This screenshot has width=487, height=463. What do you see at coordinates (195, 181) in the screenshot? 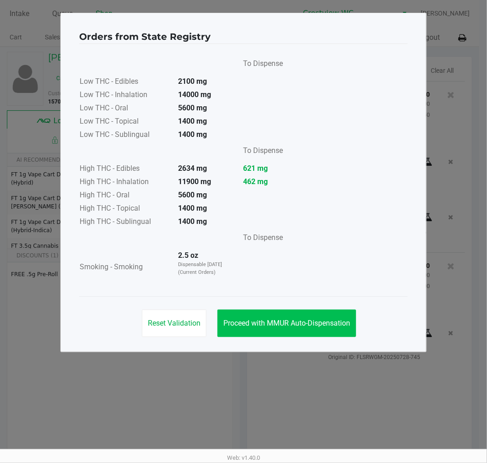
I see `strong: 11900 mg` at bounding box center [195, 181].